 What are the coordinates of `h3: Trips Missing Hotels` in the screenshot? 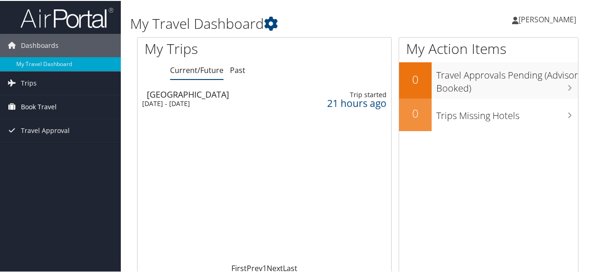 It's located at (507, 113).